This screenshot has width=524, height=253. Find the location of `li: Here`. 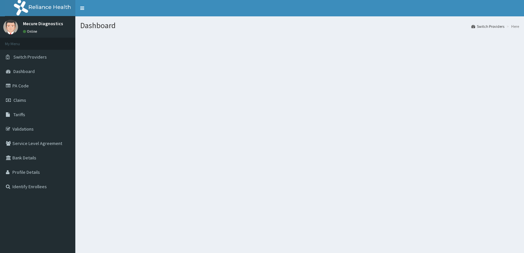

li: Here is located at coordinates (512, 26).